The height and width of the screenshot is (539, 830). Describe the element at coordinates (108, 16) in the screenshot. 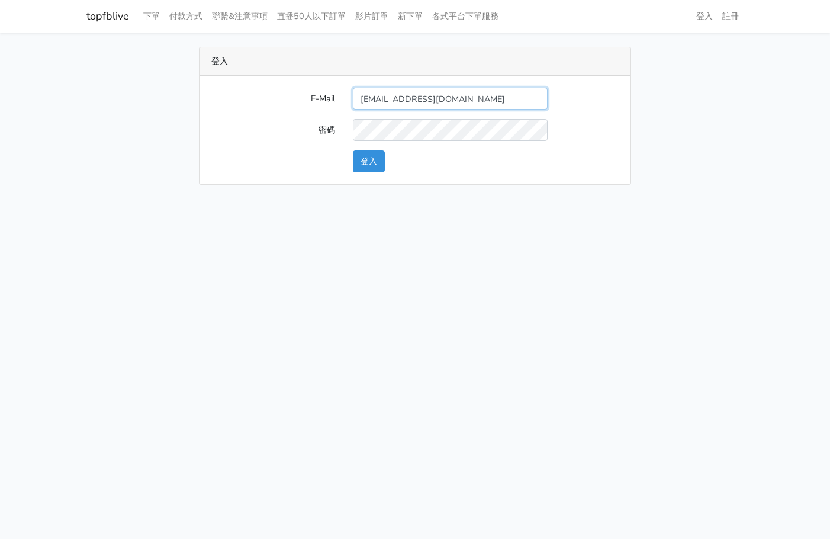

I see `a: topfblive` at that location.